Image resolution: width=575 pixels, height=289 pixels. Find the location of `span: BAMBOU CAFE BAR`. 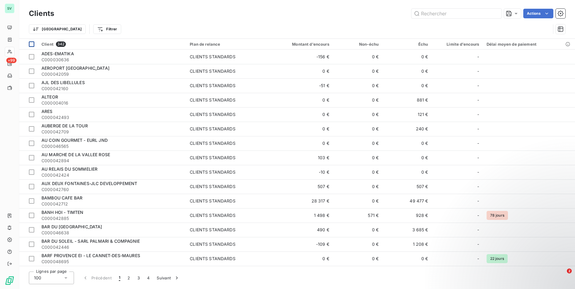

span: BAMBOU CAFE BAR is located at coordinates (62, 198).